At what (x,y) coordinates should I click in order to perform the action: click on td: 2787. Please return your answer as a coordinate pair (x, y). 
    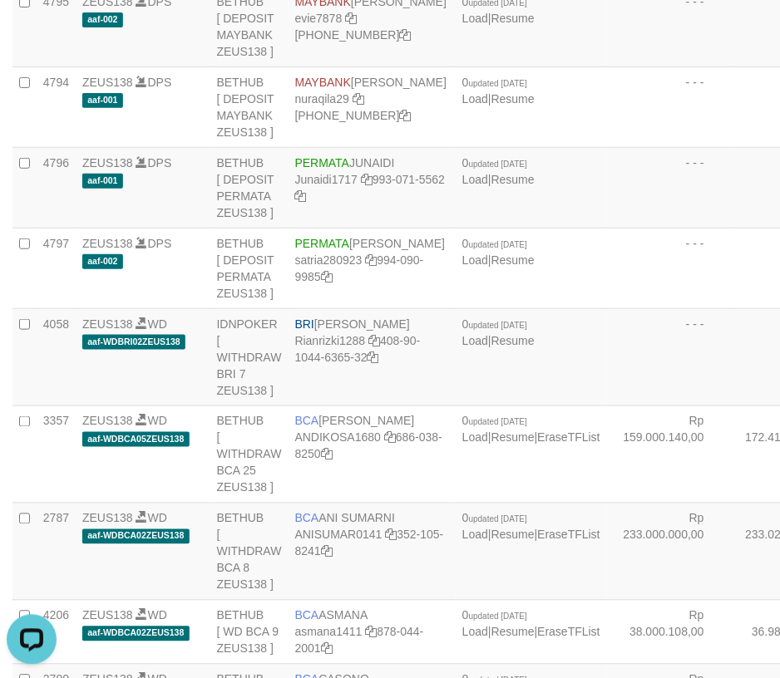
    Looking at the image, I should click on (56, 552).